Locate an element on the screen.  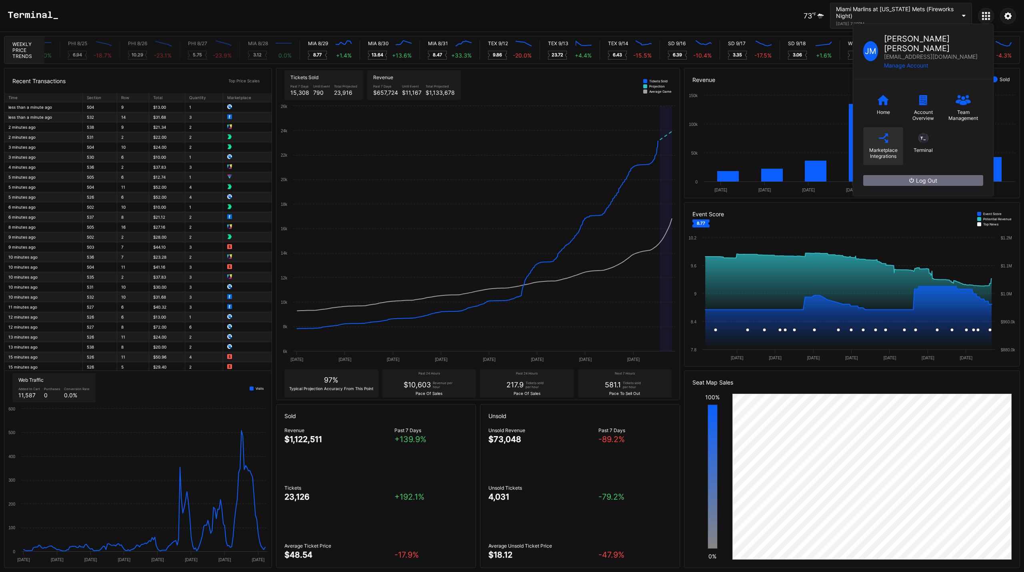
td: $22.00 is located at coordinates (167, 137).